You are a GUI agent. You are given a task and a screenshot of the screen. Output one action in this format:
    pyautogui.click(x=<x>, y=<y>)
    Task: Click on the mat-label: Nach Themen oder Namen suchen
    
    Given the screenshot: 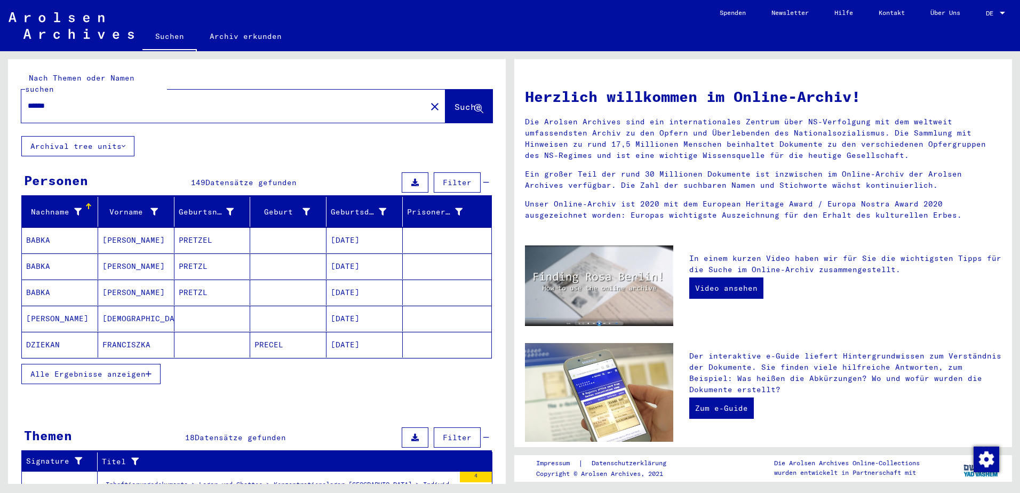 What is the action you would take?
    pyautogui.click(x=80, y=83)
    